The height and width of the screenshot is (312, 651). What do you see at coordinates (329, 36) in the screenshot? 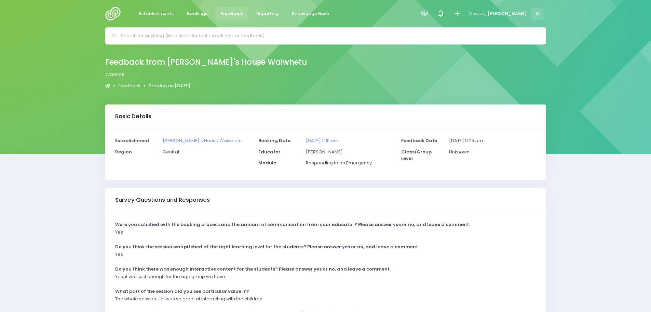
I see `input: Search for anything (like establishments, bookings, or feedback)` at bounding box center [329, 36].